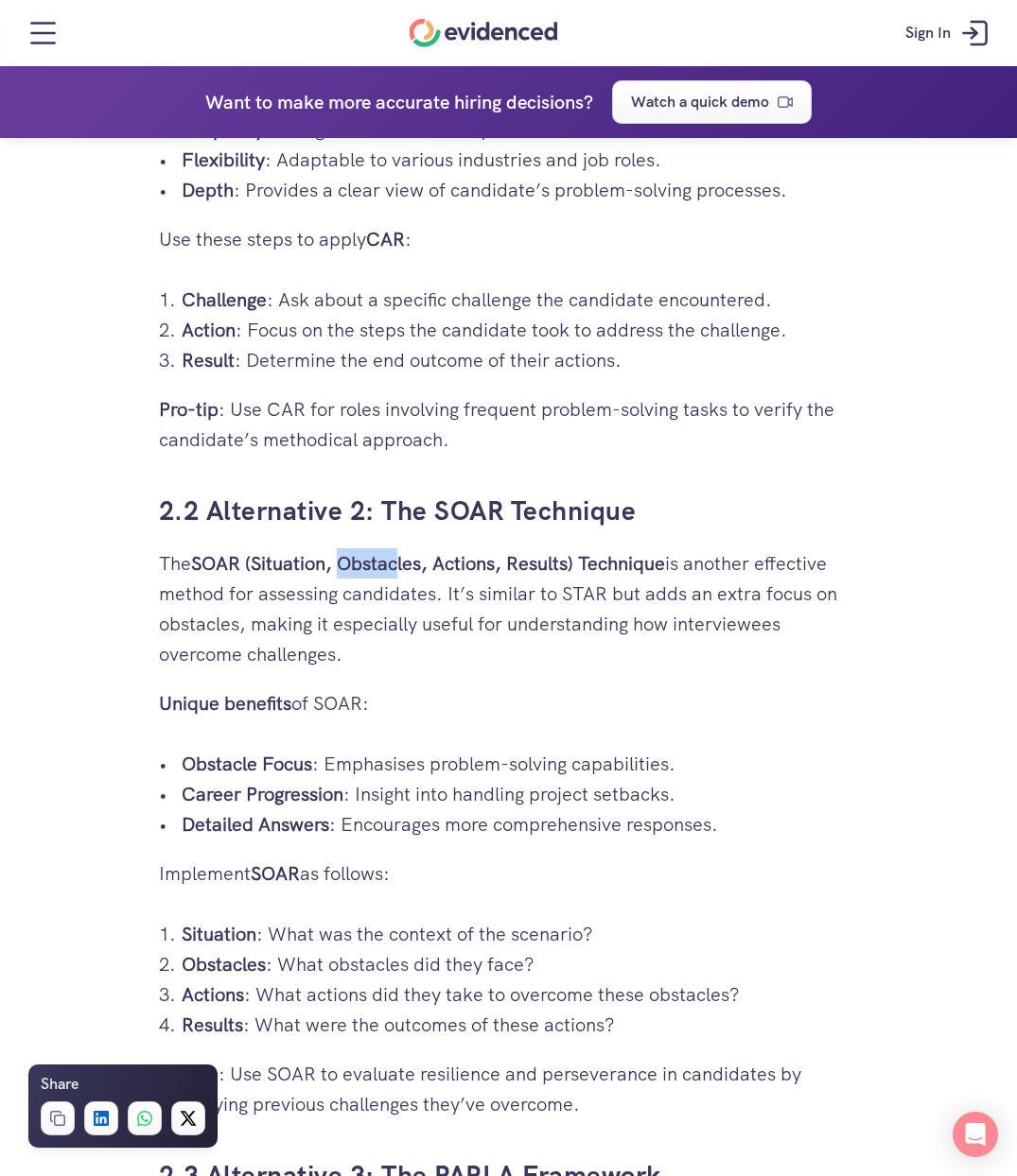 The height and width of the screenshot is (1176, 1017). What do you see at coordinates (255, 824) in the screenshot?
I see `strong: Detailed Answers` at bounding box center [255, 824].